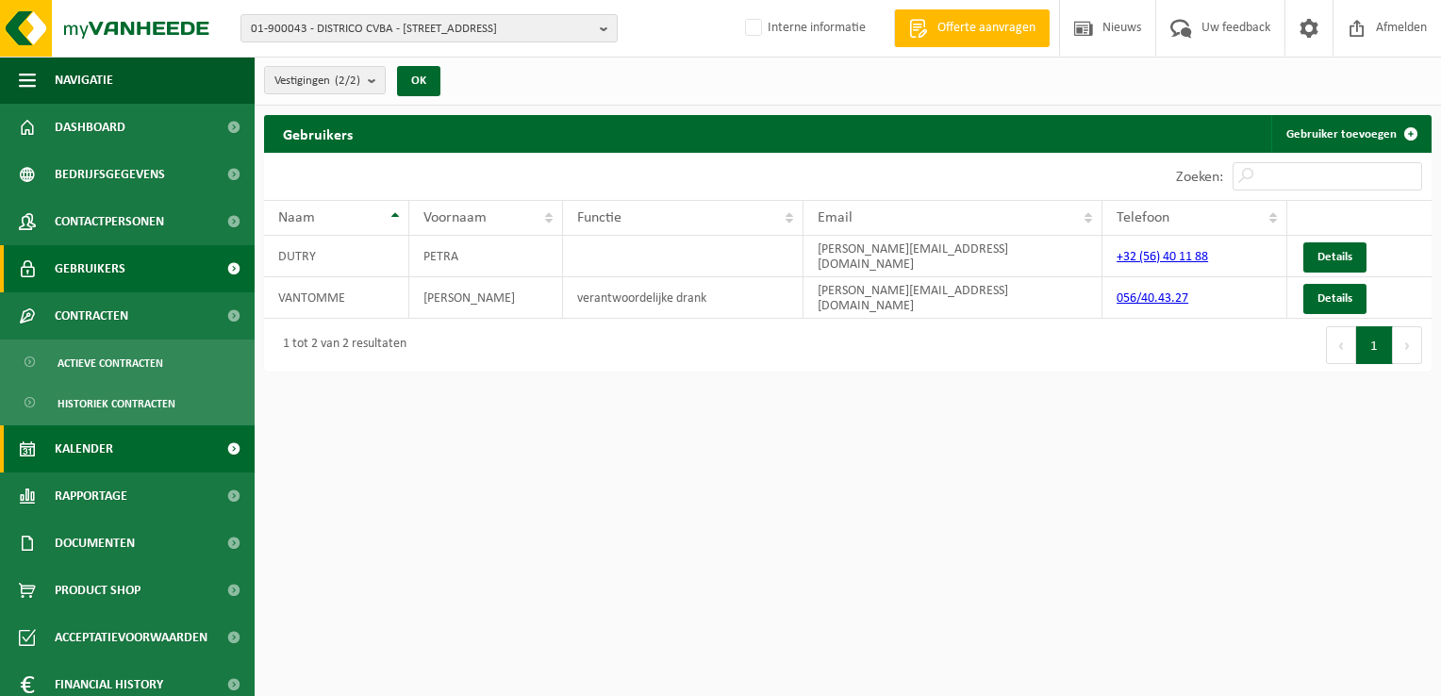 The image size is (1441, 696). What do you see at coordinates (835, 218) in the screenshot?
I see `span: Email` at bounding box center [835, 218].